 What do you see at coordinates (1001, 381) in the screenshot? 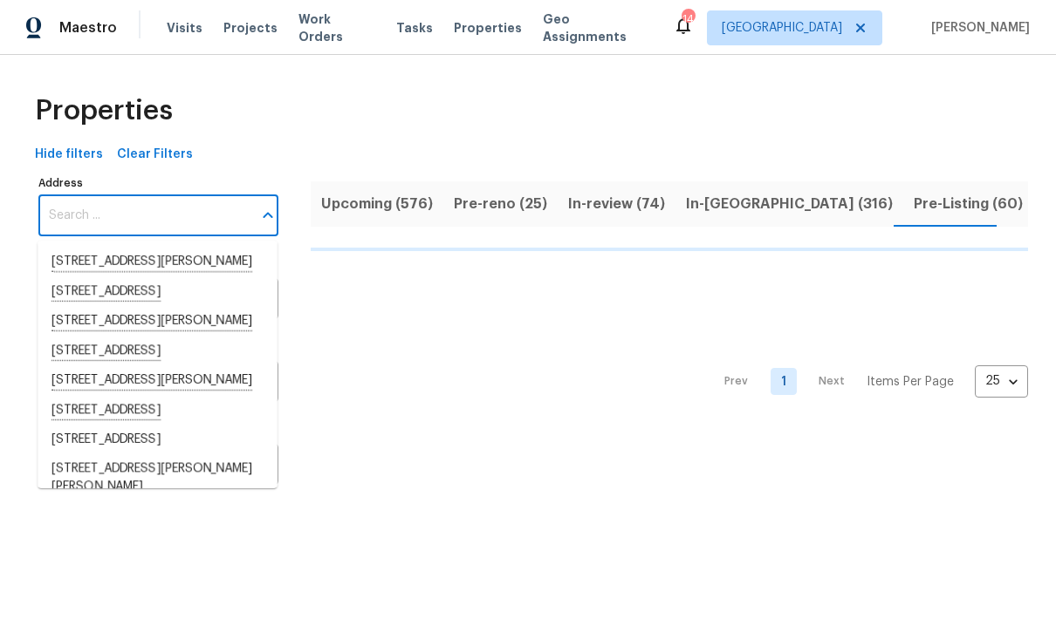
I see `div: 25` at bounding box center [1001, 381].